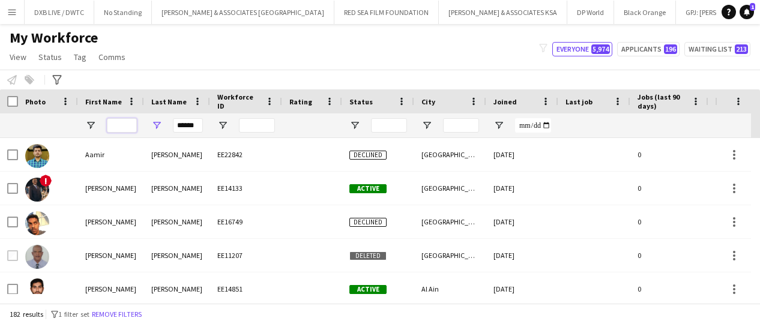  Describe the element at coordinates (35, 101) in the screenshot. I see `span: Photo` at that location.